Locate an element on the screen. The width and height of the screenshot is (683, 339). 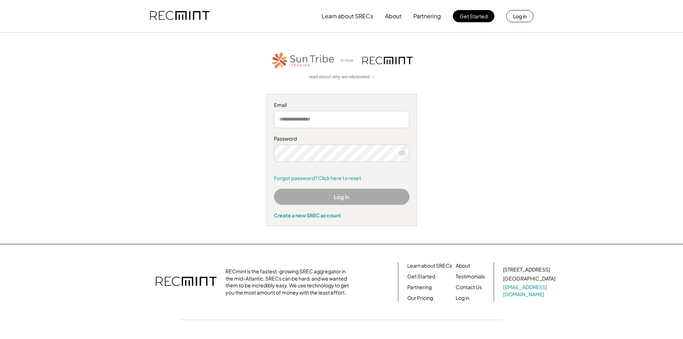
a: Partnering is located at coordinates (420, 287).